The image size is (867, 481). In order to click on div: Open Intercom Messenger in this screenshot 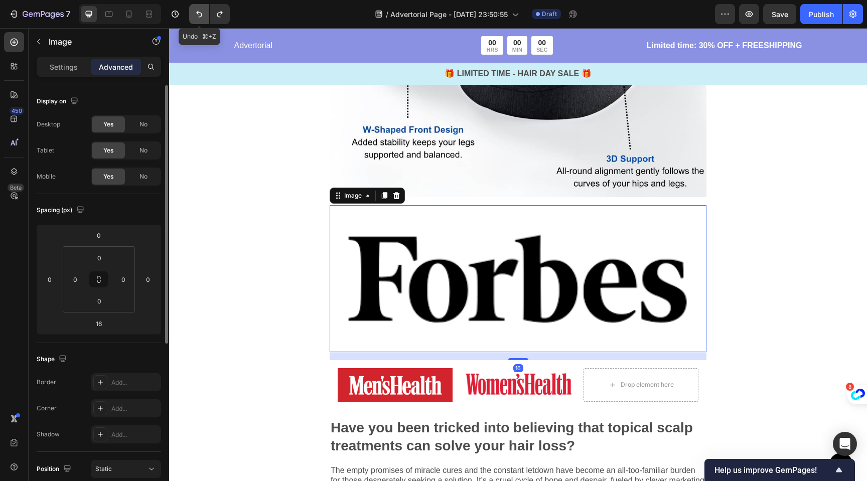, I will do `click(845, 444)`.